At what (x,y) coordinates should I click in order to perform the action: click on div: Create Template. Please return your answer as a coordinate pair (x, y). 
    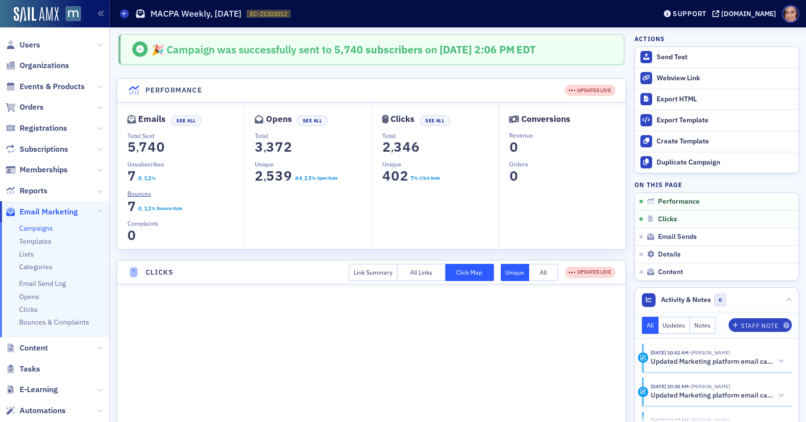
    Looking at the image, I should click on (725, 142).